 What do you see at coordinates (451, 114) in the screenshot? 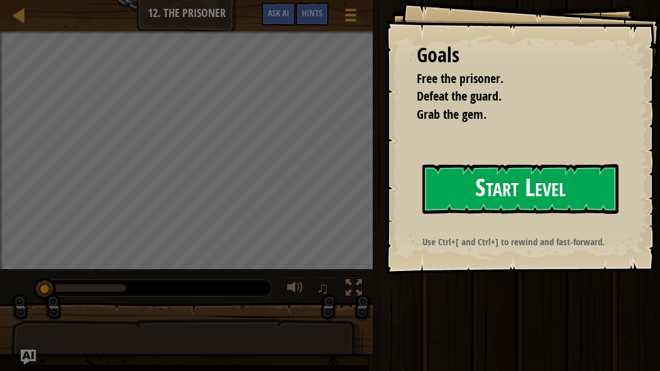
I see `span: Grab the gem.` at bounding box center [451, 114].